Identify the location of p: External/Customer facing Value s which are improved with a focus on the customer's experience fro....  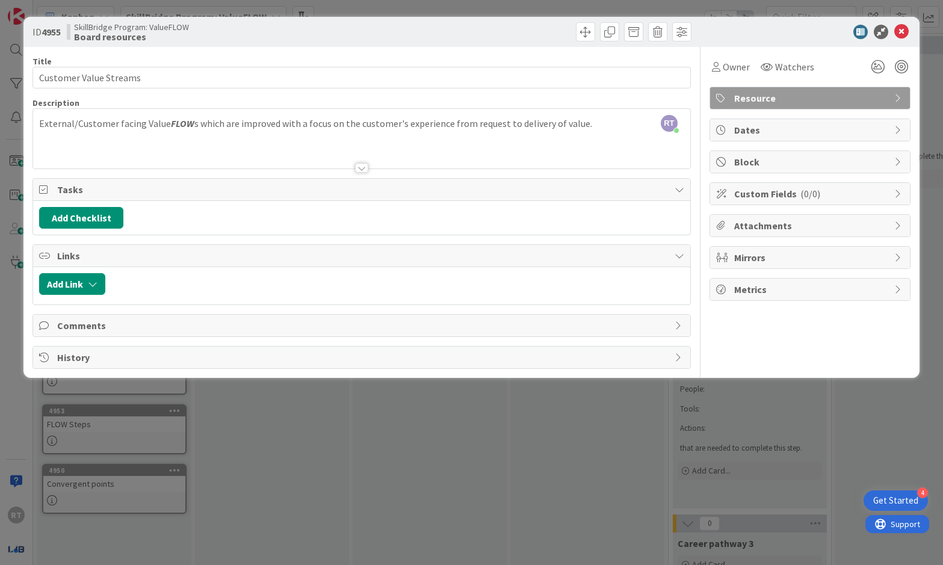
(362, 123).